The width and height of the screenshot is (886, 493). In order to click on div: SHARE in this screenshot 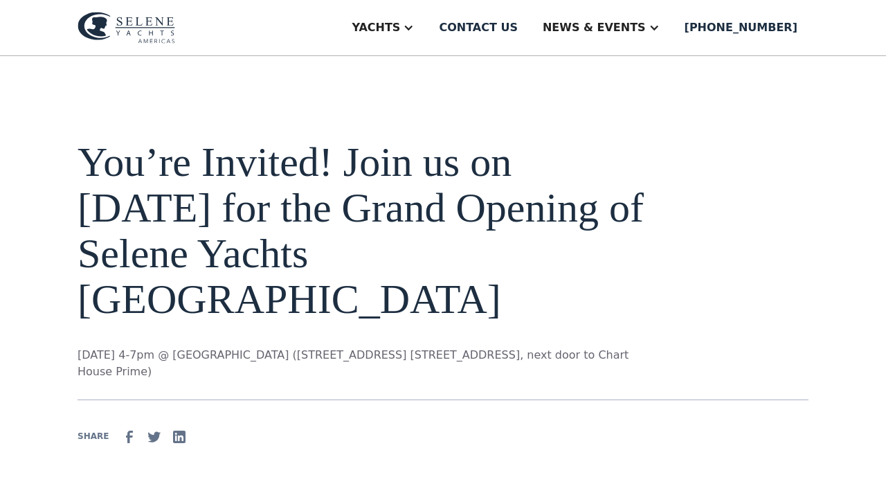, I will do `click(93, 436)`.